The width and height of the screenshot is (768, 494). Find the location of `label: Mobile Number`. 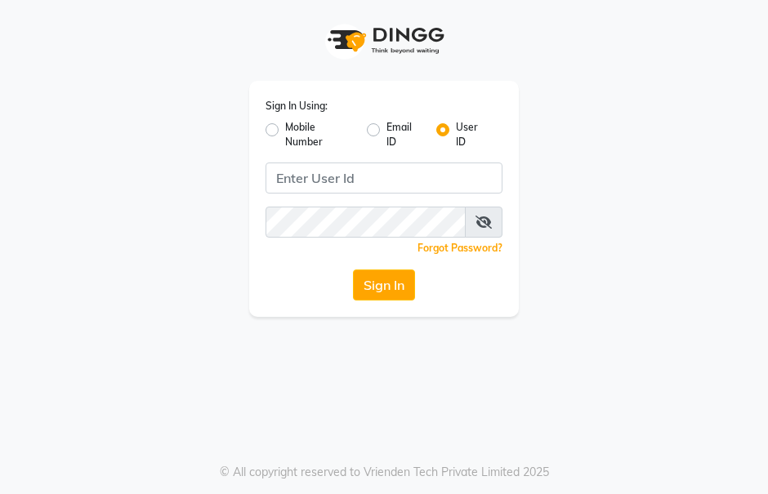

label: Mobile Number is located at coordinates (319, 135).